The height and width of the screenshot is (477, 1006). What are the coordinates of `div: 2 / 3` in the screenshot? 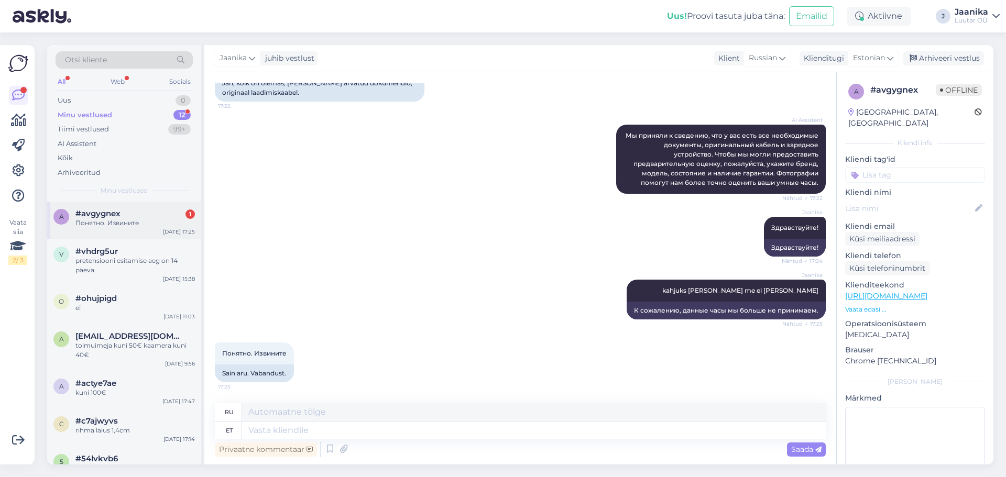 It's located at (18, 260).